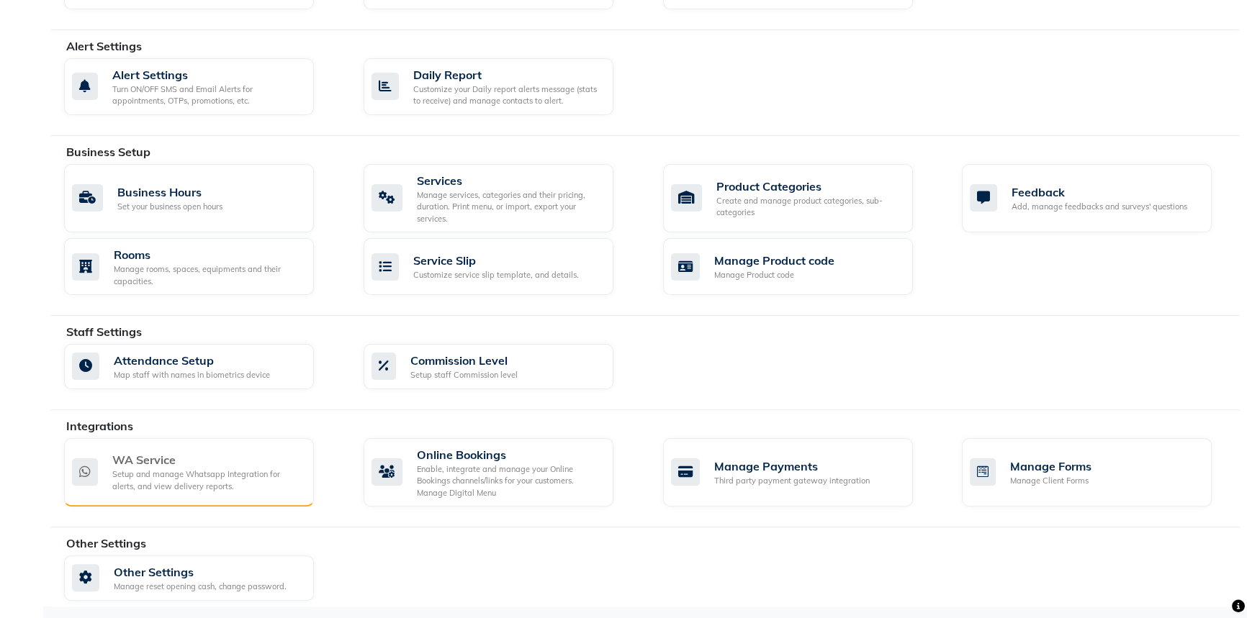 This screenshot has height=618, width=1247. What do you see at coordinates (503, 86) in the screenshot?
I see `a: Daily ReportCustomize your Daily report alerts message (stats to receive) and manage contacts to ...` at bounding box center [503, 86].